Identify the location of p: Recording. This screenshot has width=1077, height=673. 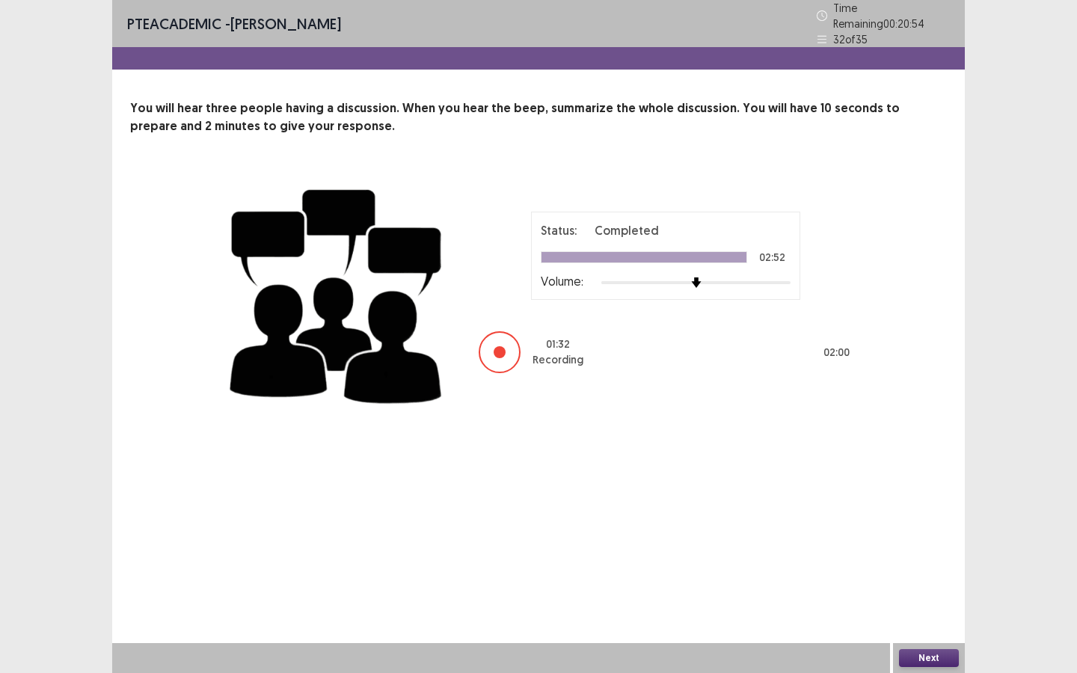
(558, 360).